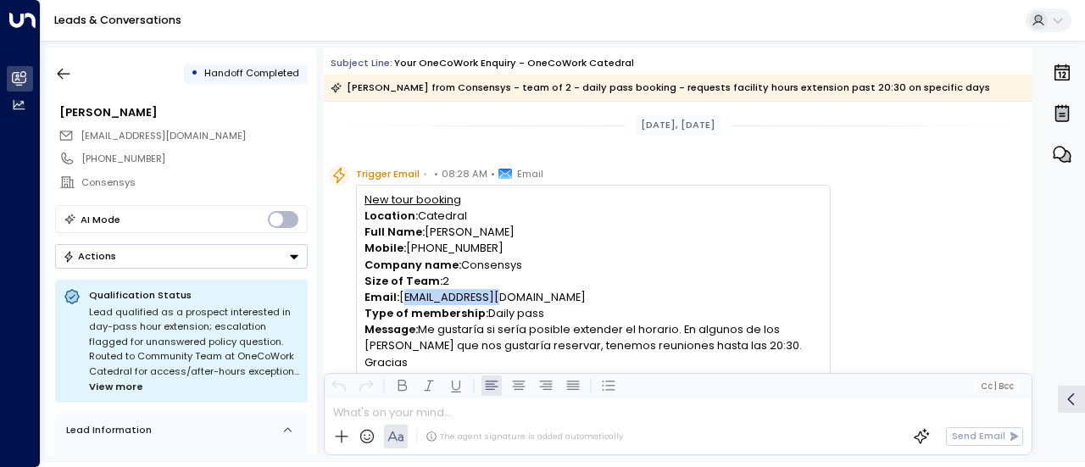 The image size is (1085, 467). What do you see at coordinates (530, 174) in the screenshot?
I see `span: Email` at bounding box center [530, 174].